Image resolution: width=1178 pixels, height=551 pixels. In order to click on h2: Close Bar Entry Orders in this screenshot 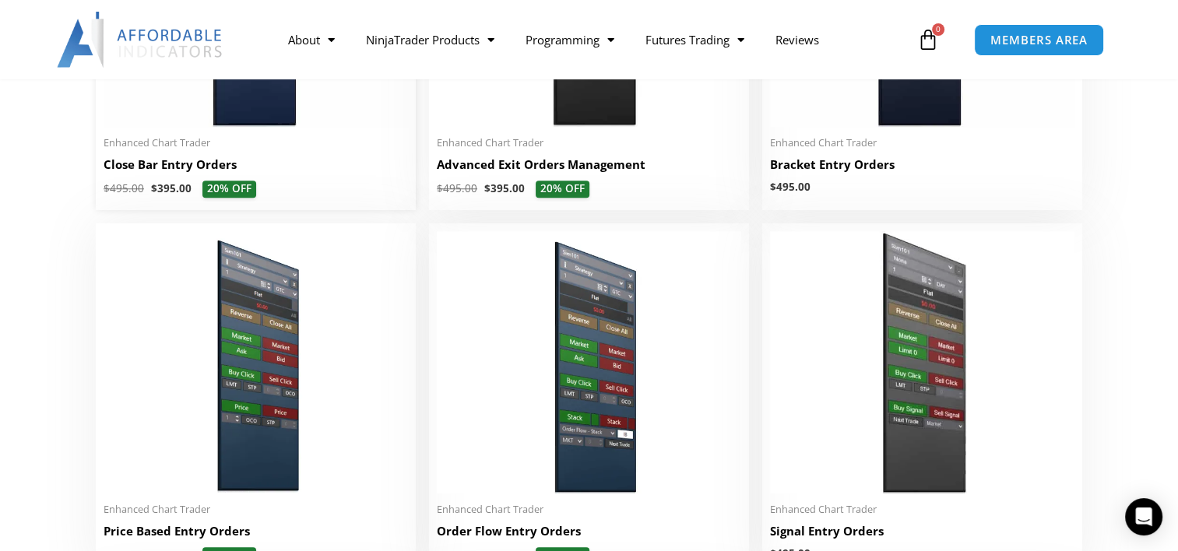, I will do `click(255, 164)`.